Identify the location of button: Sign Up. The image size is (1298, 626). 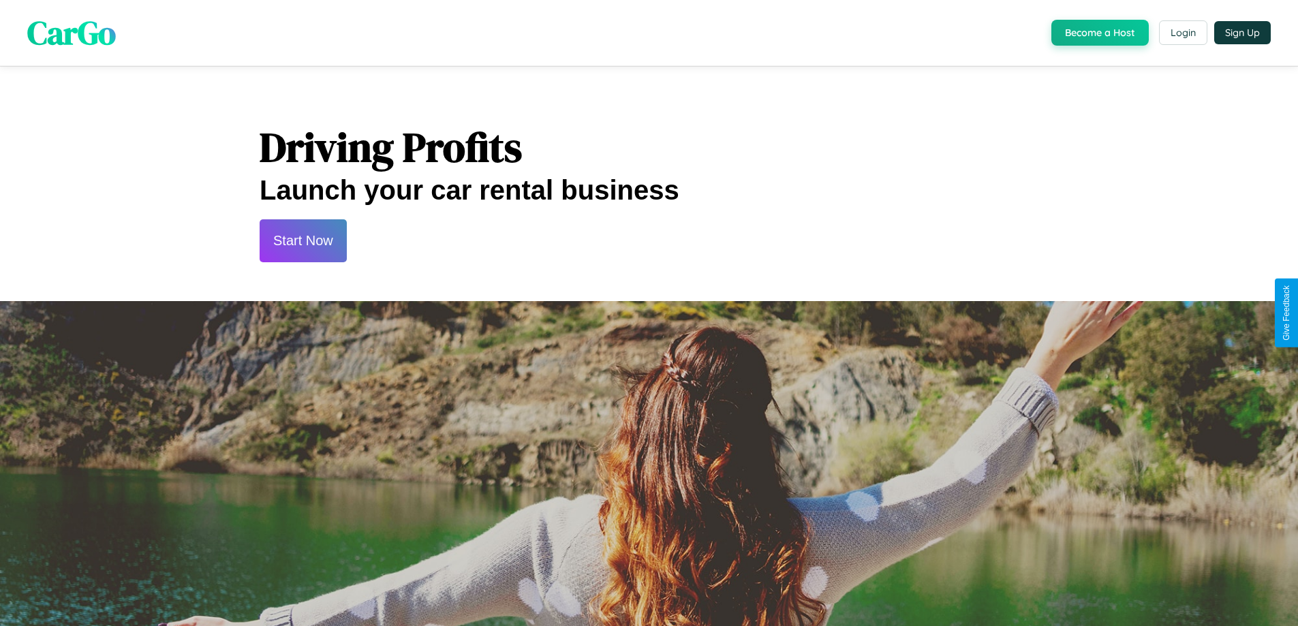
(1242, 33).